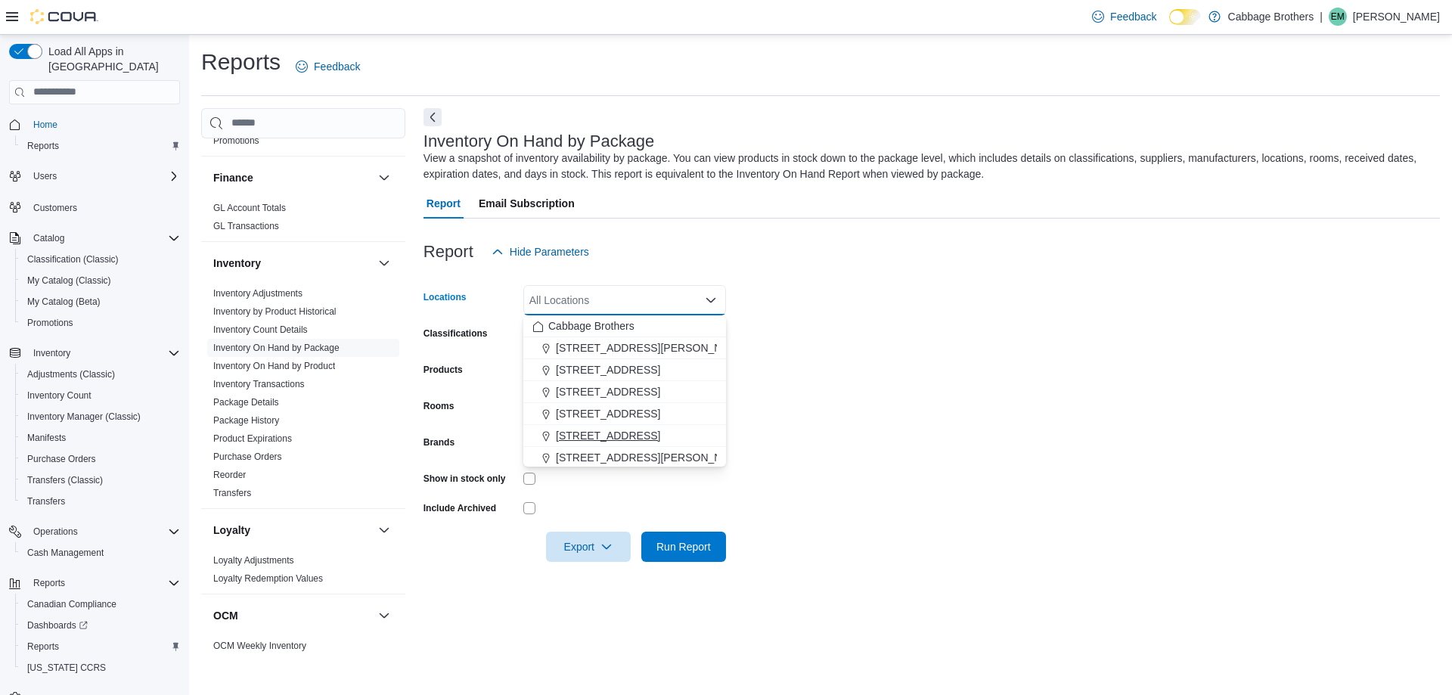 The width and height of the screenshot is (1452, 695). Describe the element at coordinates (260, 330) in the screenshot. I see `a: Inventory Count Details` at that location.